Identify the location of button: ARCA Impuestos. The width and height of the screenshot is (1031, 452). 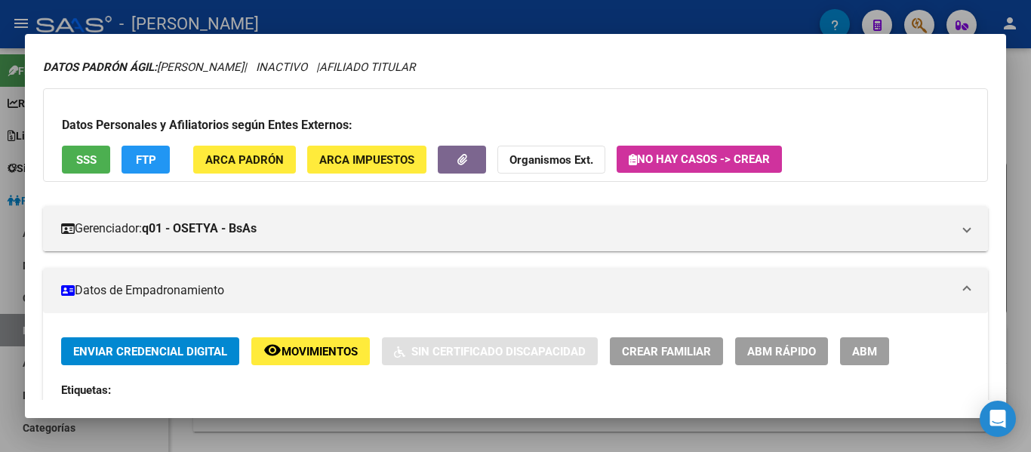
(367, 159).